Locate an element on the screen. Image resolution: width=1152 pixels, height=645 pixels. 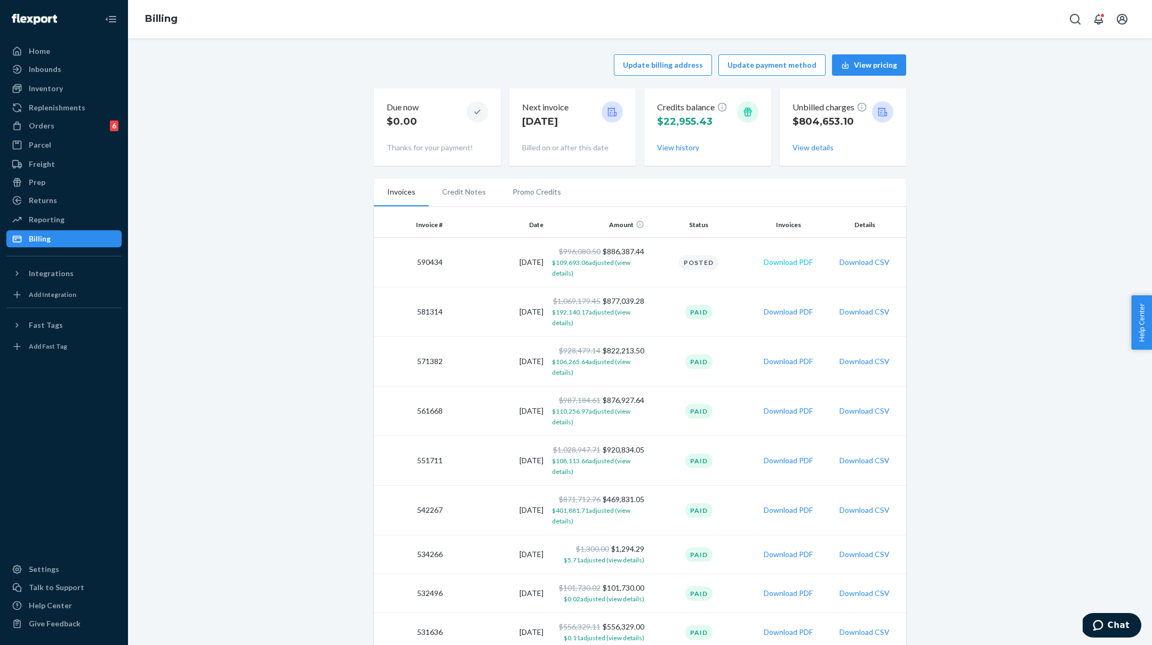
a: Orders6 is located at coordinates (64, 126).